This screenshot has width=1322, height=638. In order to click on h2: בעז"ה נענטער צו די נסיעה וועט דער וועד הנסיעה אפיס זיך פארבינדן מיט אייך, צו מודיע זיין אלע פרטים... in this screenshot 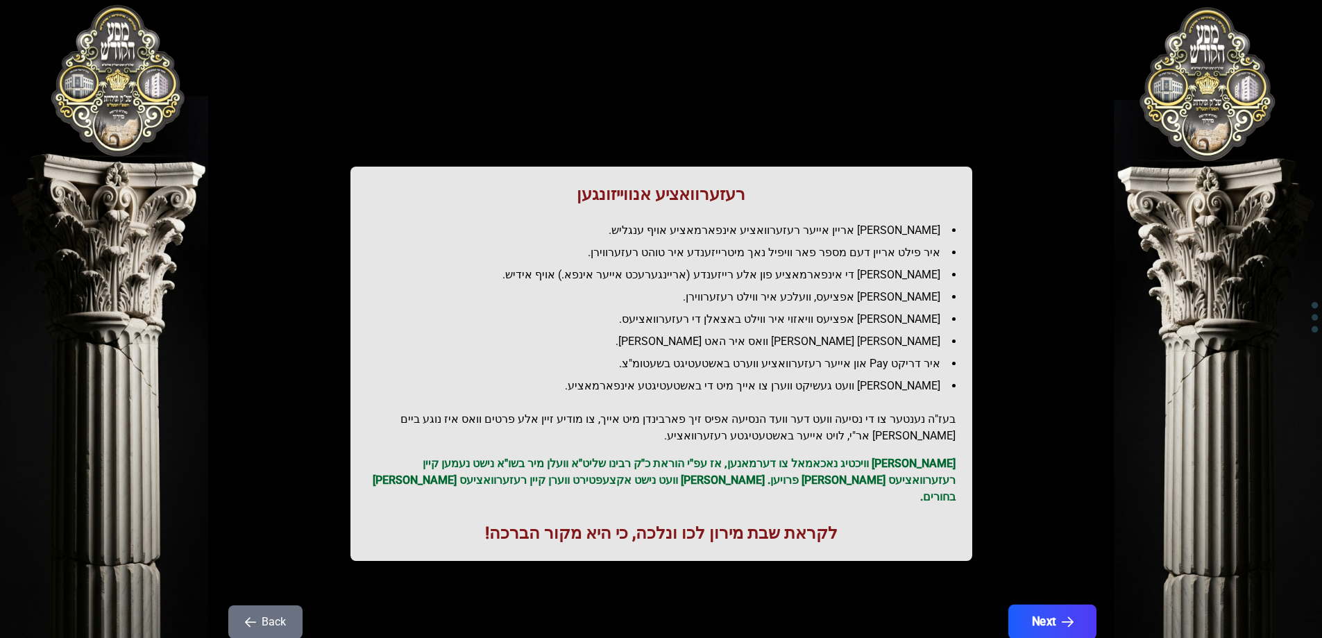, I will do `click(662, 428)`.